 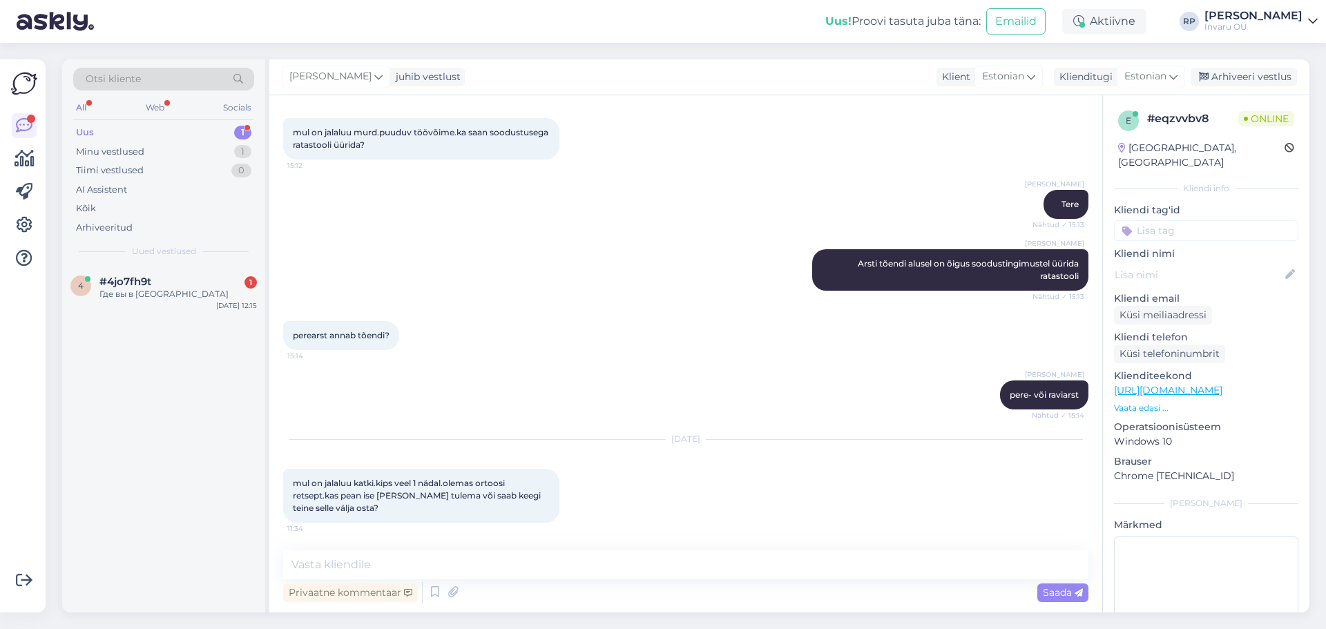 What do you see at coordinates (969, 269) in the screenshot?
I see `span: Arsti tõendi alusel on õigus soodustingimustel üürida ratastooli` at bounding box center [969, 269].